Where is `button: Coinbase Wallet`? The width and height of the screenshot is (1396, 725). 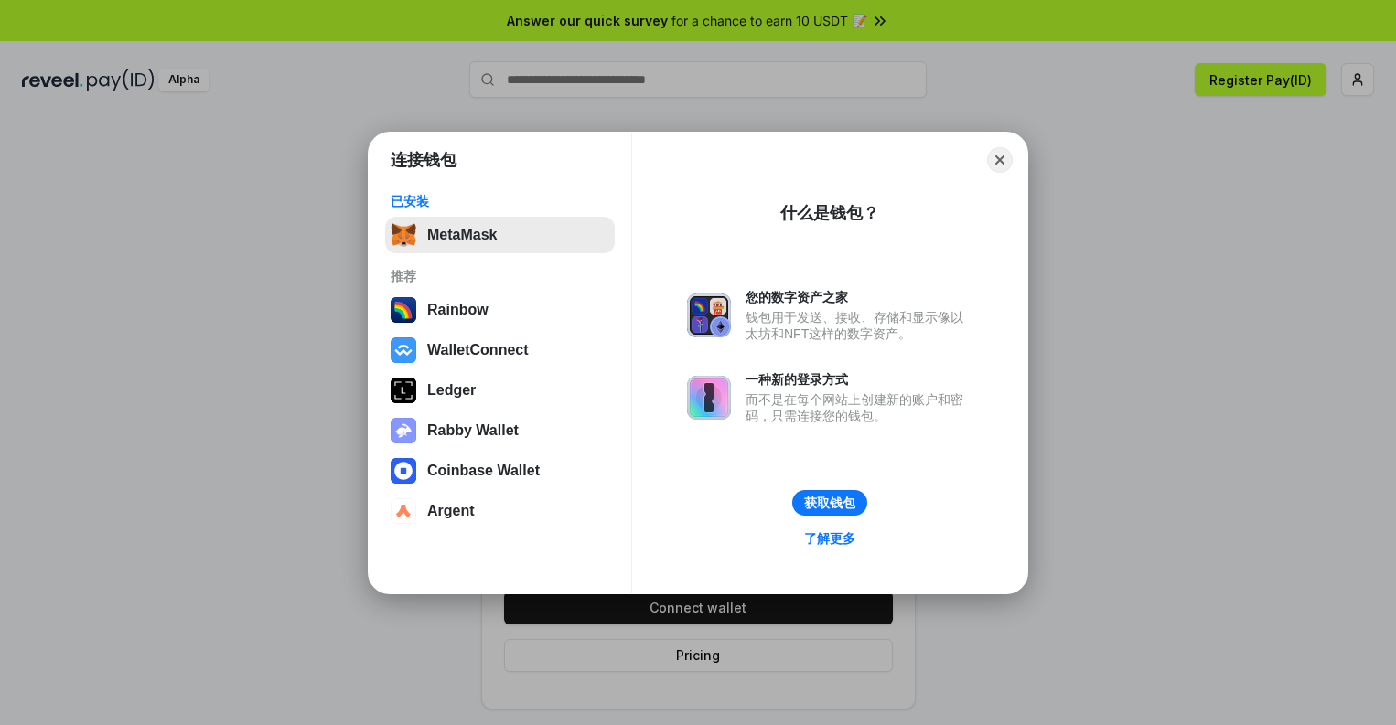 button: Coinbase Wallet is located at coordinates (499, 471).